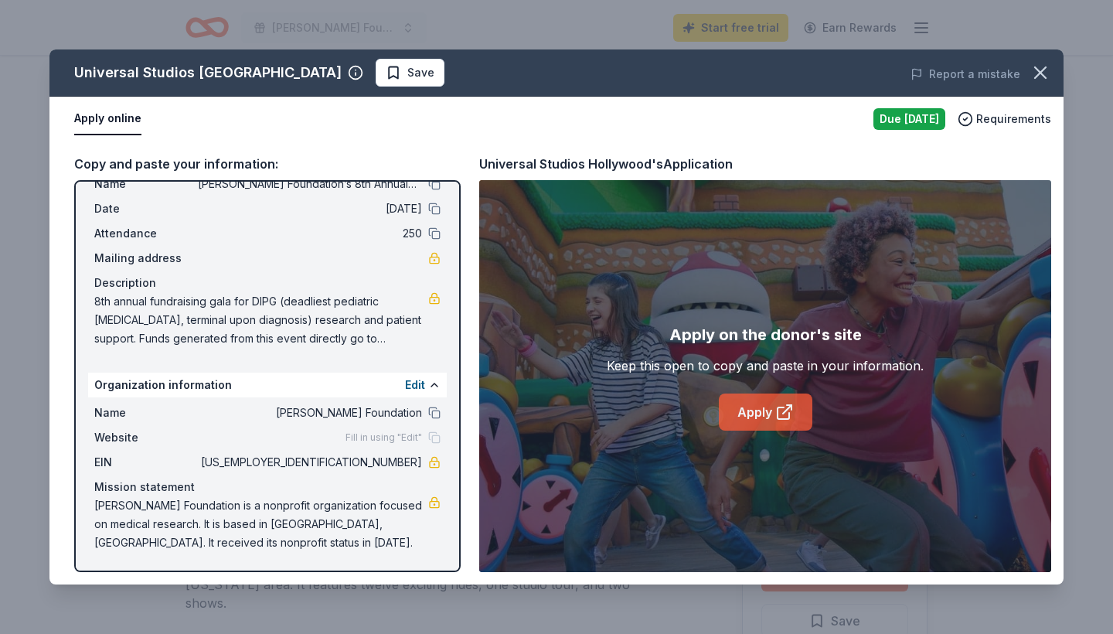 Image resolution: width=1113 pixels, height=634 pixels. What do you see at coordinates (146, 437) in the screenshot?
I see `span: Website` at bounding box center [146, 437].